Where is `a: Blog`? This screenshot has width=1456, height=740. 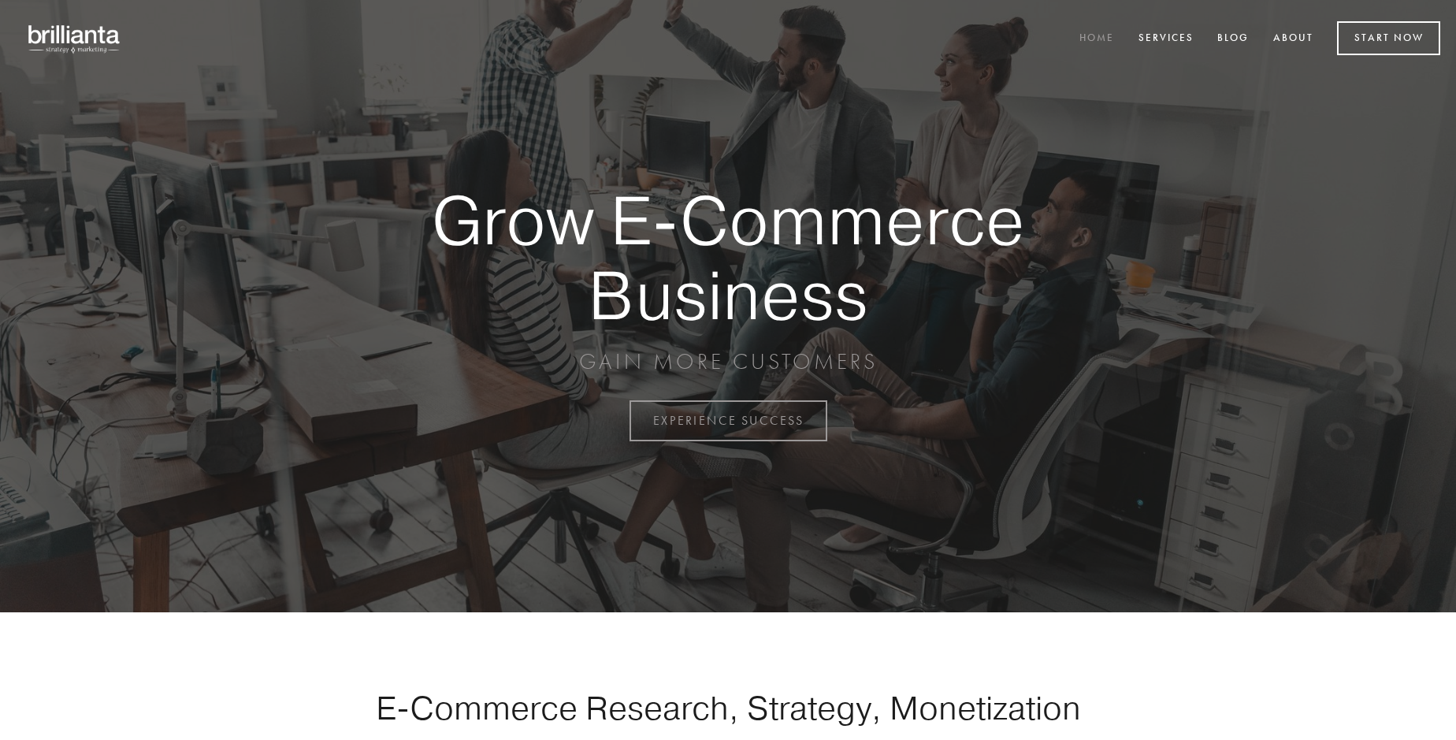
a: Blog is located at coordinates (1233, 39).